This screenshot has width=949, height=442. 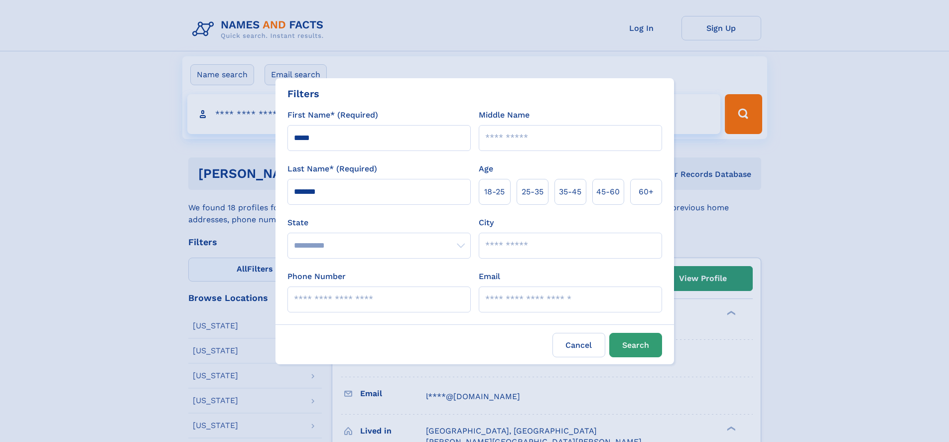 I want to click on span: 60+, so click(x=646, y=192).